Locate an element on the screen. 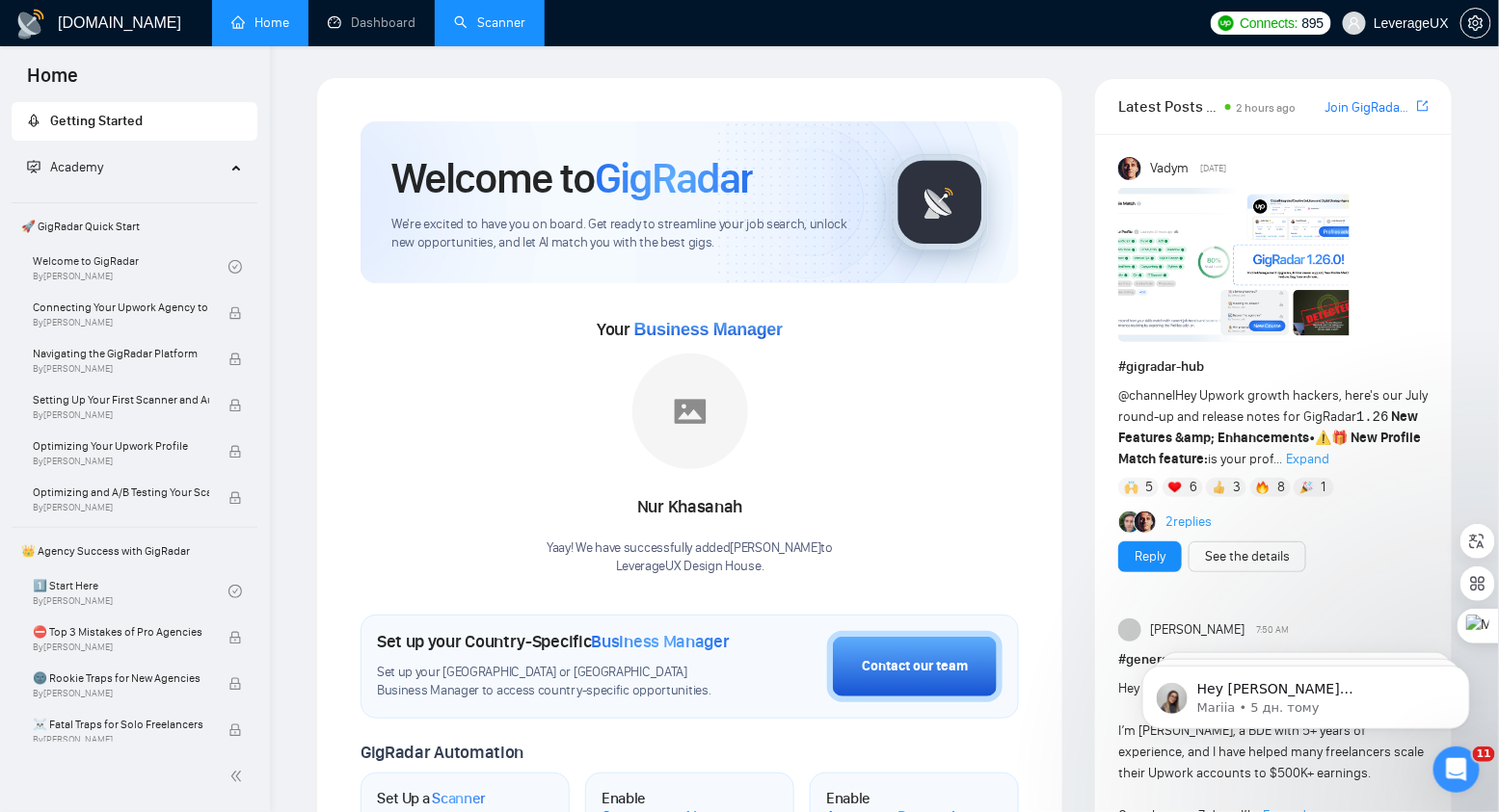  span: We're excited to have you on board. Get ready to streamline your job search, unlock new opportuni... is located at coordinates (626, 235).